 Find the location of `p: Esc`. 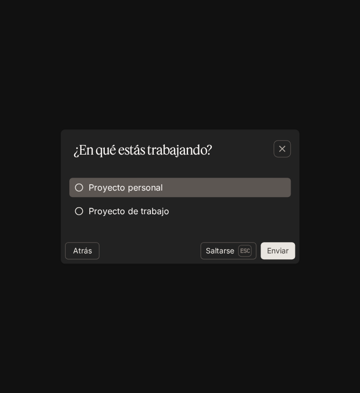

p: Esc is located at coordinates (244, 251).